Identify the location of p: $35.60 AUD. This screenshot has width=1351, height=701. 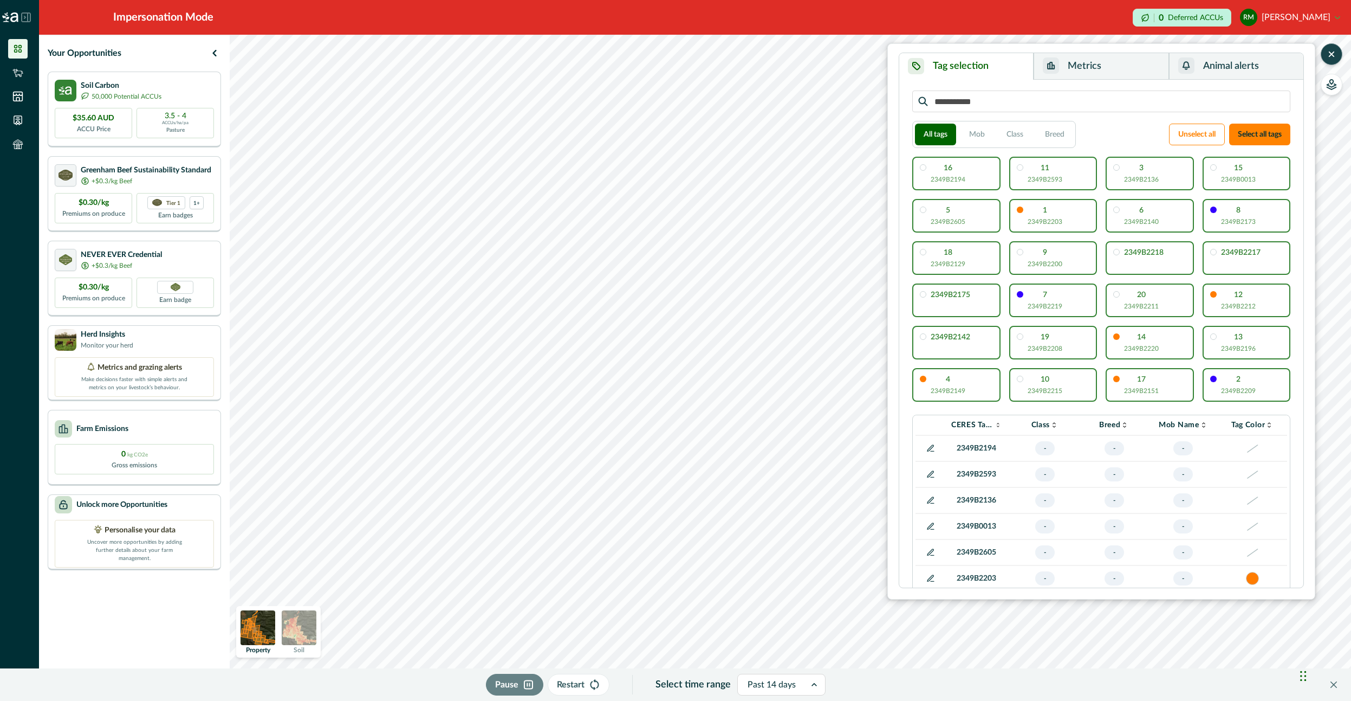
(93, 118).